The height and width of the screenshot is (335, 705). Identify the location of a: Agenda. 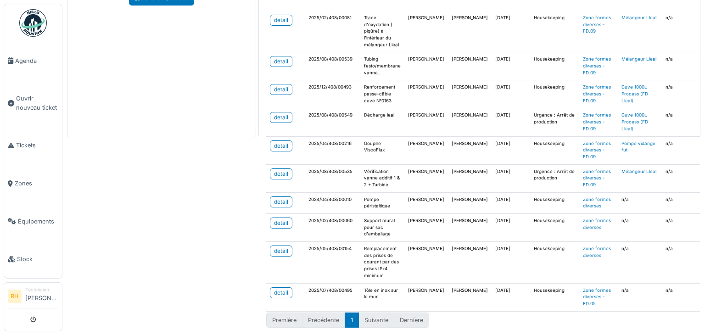
(33, 61).